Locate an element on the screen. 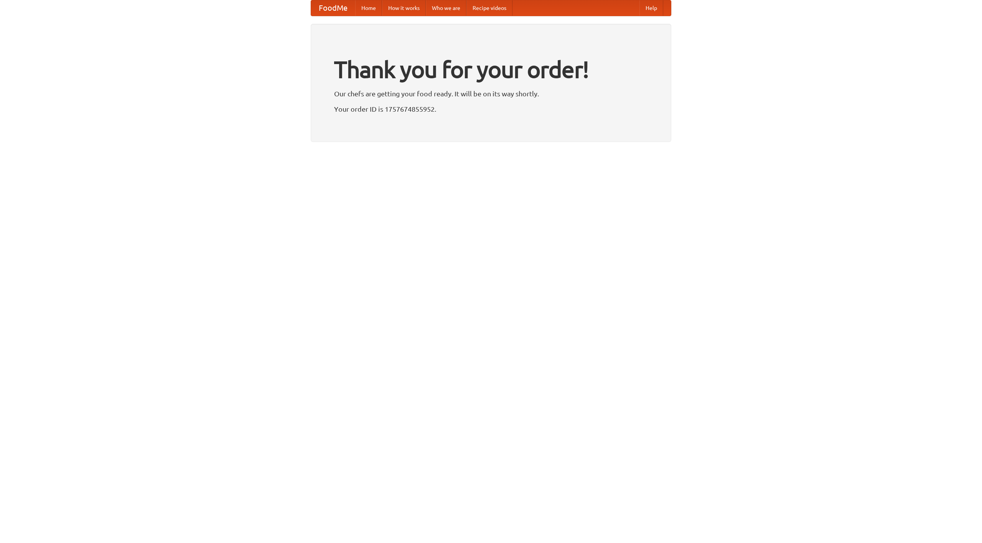 The height and width of the screenshot is (543, 982). a: Help is located at coordinates (651, 8).